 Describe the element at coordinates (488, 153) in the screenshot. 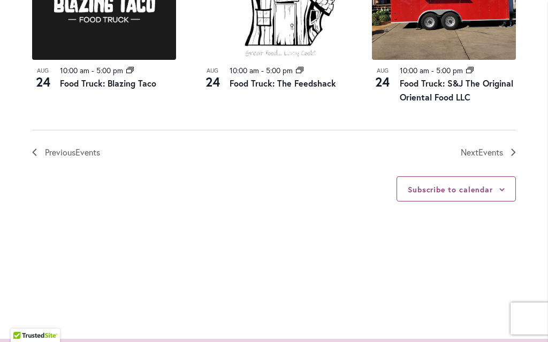

I see `a: Next Events` at that location.